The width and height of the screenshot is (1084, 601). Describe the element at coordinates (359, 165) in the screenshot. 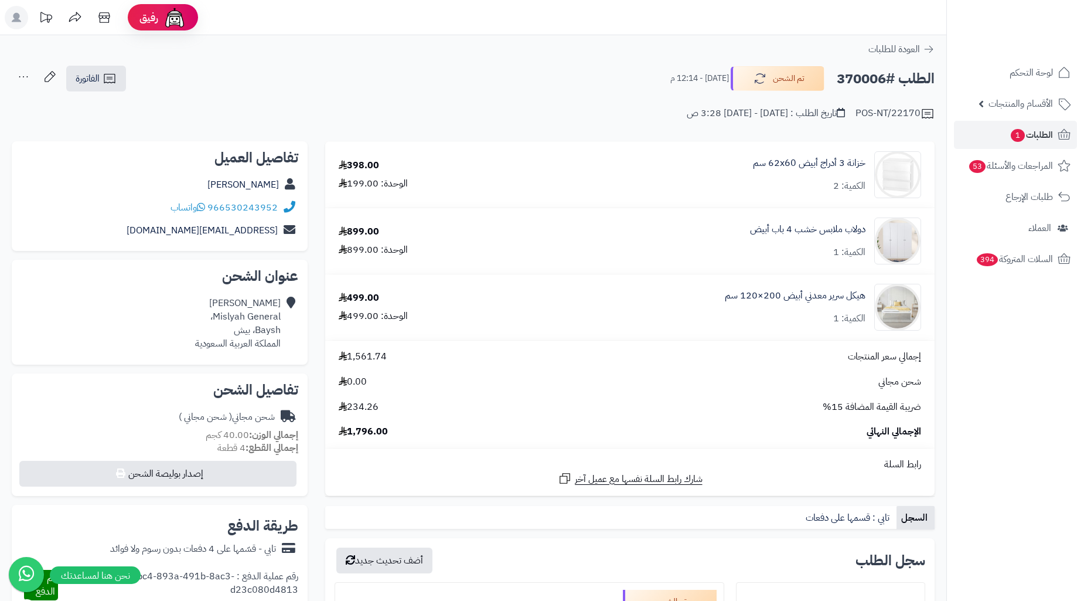

I see `div: 398.00` at that location.